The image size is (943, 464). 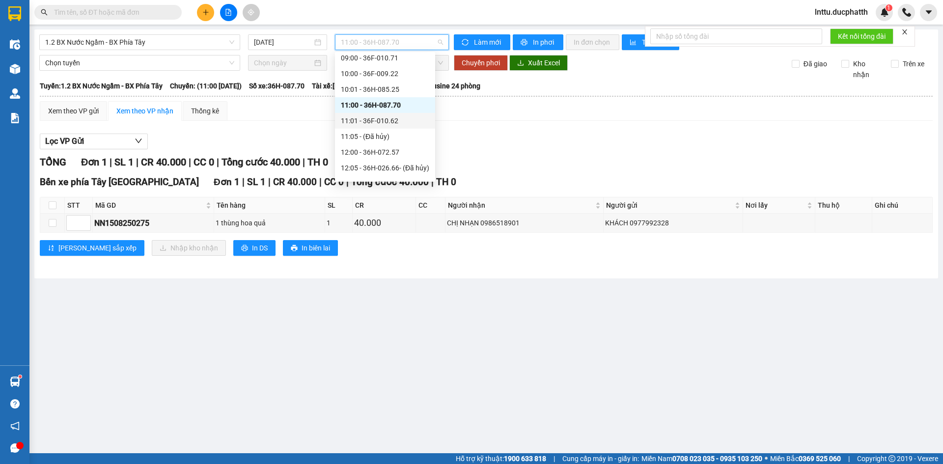 I want to click on span: aim, so click(x=251, y=12).